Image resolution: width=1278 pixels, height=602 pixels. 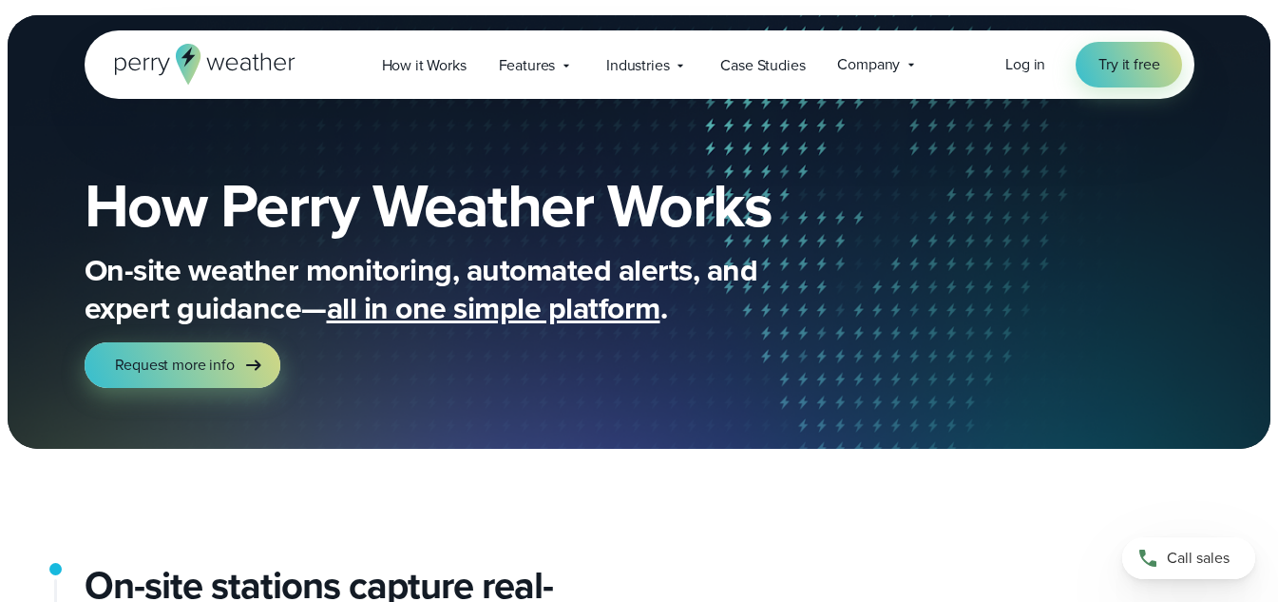 I want to click on a: Log in, so click(x=1025, y=65).